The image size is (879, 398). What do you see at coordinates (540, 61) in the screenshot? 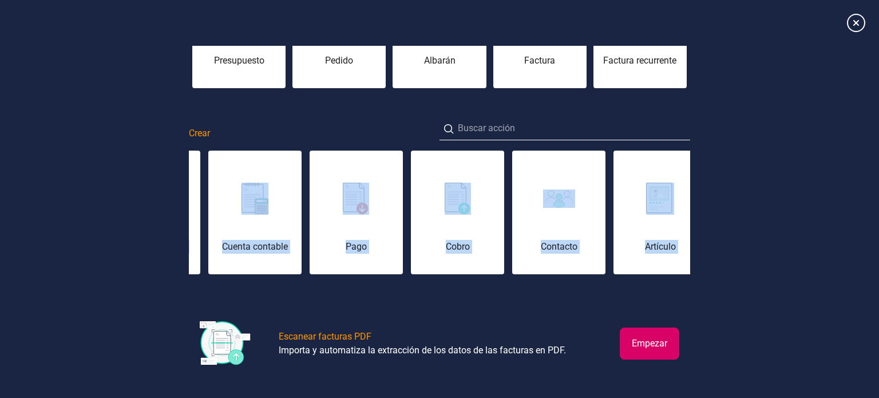
I see `div: Factura` at bounding box center [540, 61].